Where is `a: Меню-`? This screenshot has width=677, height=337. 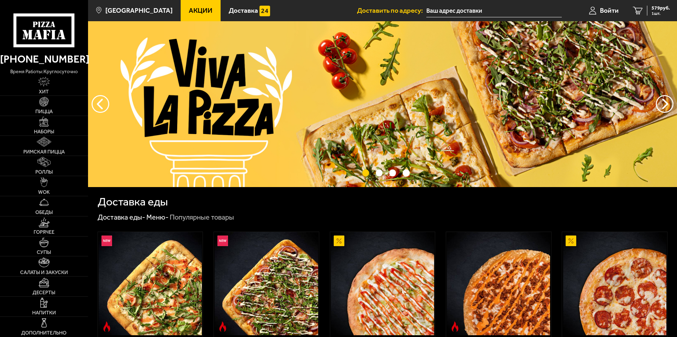
a: Меню- is located at coordinates (157, 217).